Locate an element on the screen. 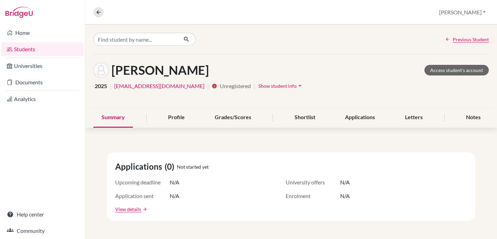  div: Grades/Scores is located at coordinates (233, 117).